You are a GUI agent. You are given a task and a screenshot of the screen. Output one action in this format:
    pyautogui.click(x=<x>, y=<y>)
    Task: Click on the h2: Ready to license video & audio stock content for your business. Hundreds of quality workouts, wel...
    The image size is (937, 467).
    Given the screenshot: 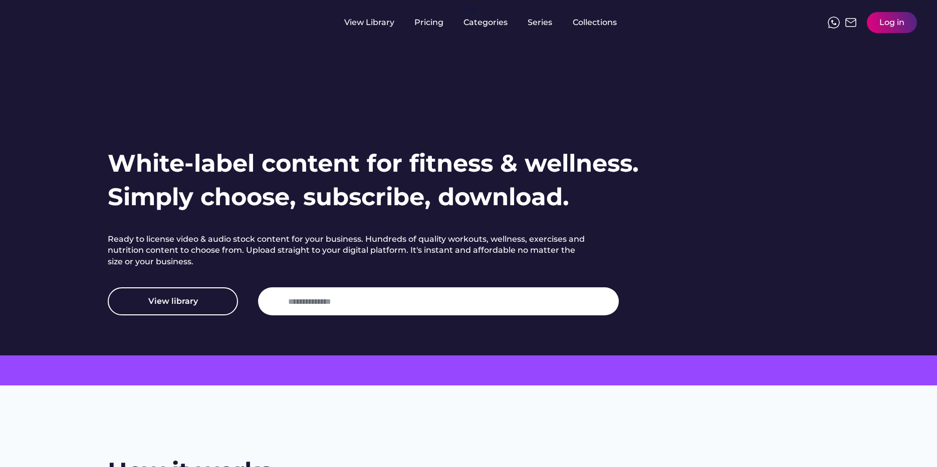 What is the action you would take?
    pyautogui.click(x=348, y=251)
    